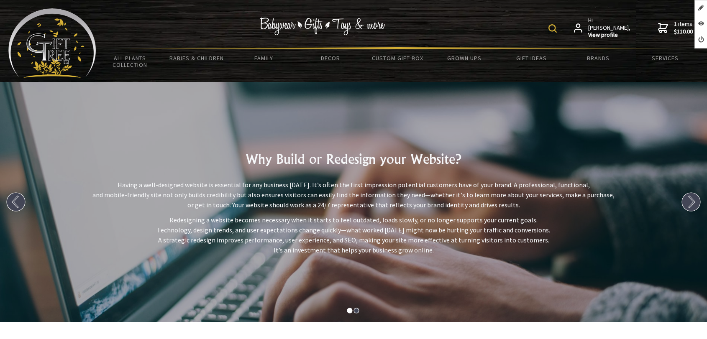  Describe the element at coordinates (353, 235) in the screenshot. I see `p: Redesigning a website becomes necessary when it starts to feel outdated, loads slowly, or no long...` at that location.